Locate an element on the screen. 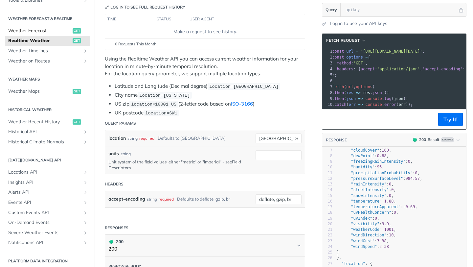 This screenshot has width=473, height=267. span: "rainIntensity" is located at coordinates (369, 184).